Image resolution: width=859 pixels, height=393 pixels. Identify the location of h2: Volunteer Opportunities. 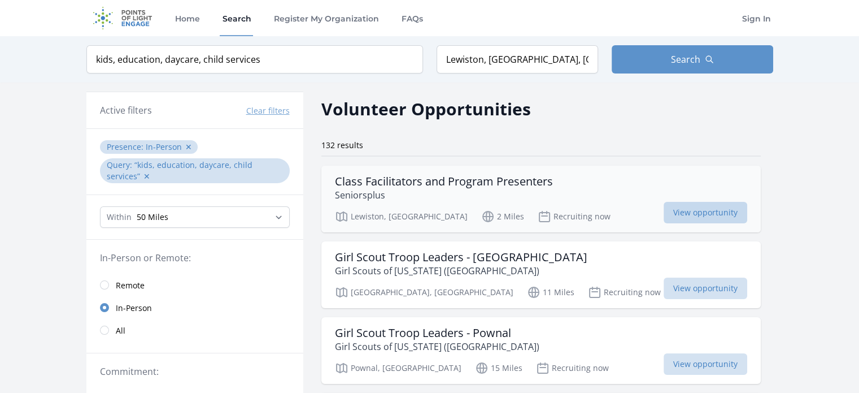
(426, 108).